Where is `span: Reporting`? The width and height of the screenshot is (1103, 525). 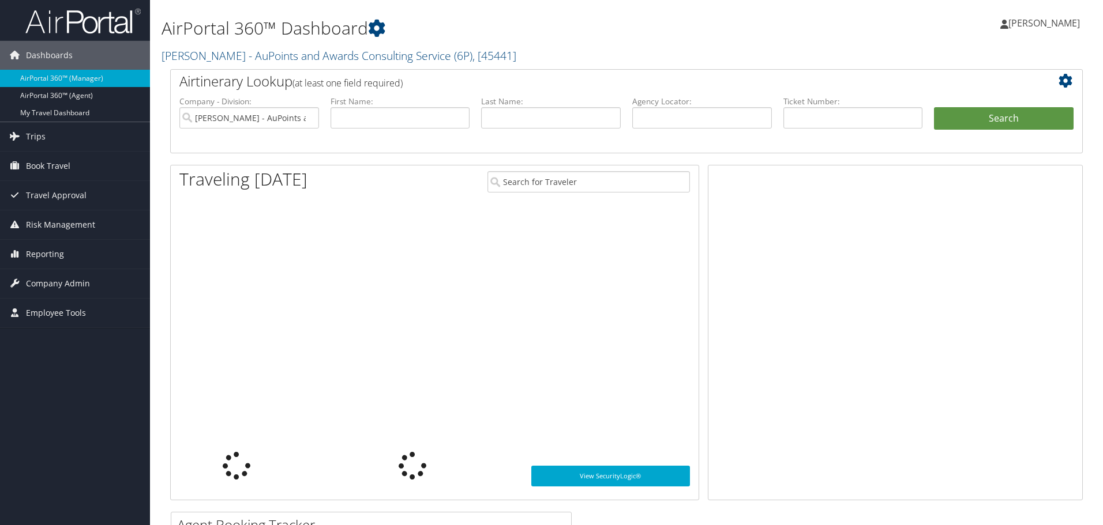
span: Reporting is located at coordinates (45, 254).